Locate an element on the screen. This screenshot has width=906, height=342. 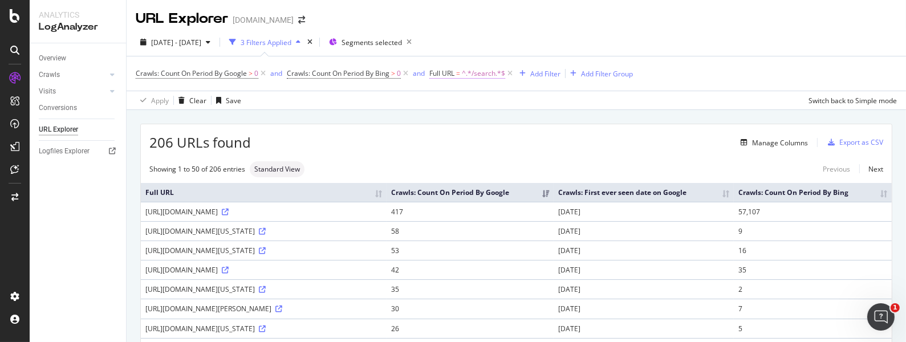
td: 7 is located at coordinates (813, 308).